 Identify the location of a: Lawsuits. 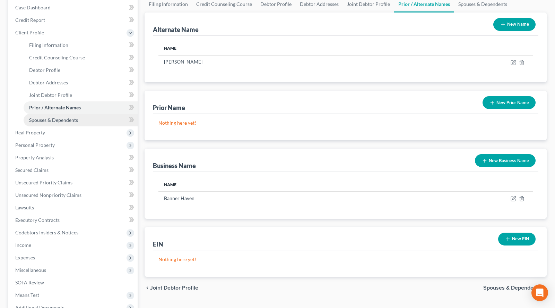
(74, 207).